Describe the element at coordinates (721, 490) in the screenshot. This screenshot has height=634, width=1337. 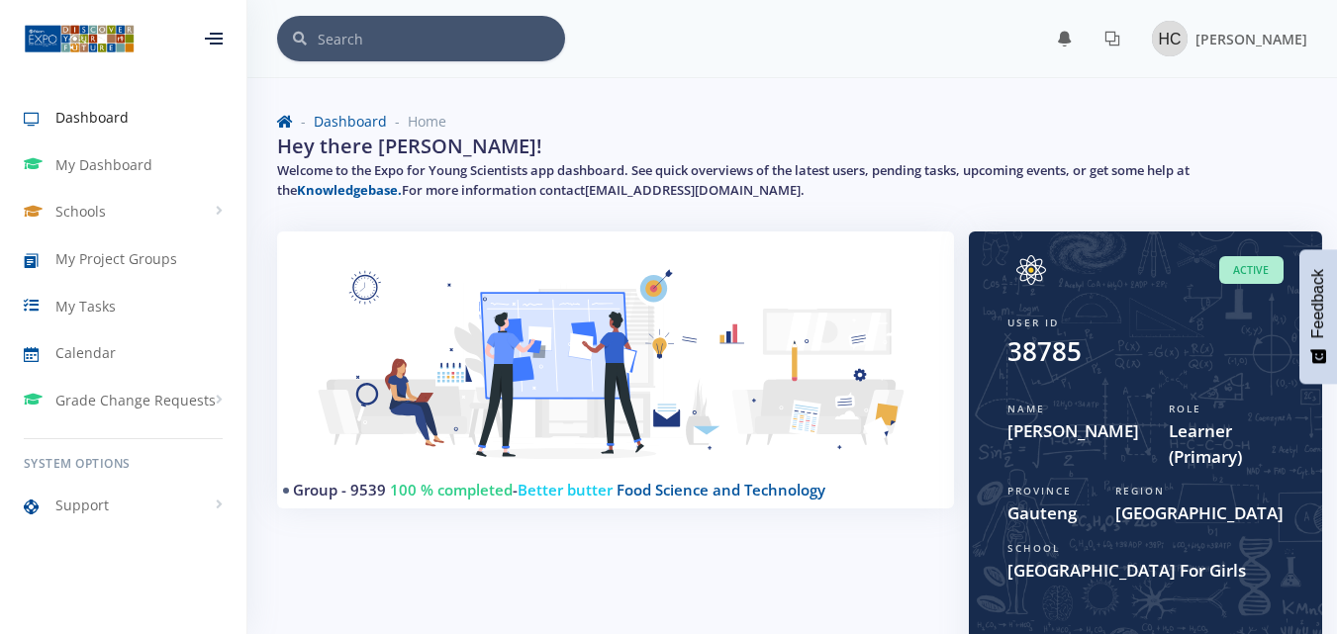
I see `span: Food Science and Technology` at that location.